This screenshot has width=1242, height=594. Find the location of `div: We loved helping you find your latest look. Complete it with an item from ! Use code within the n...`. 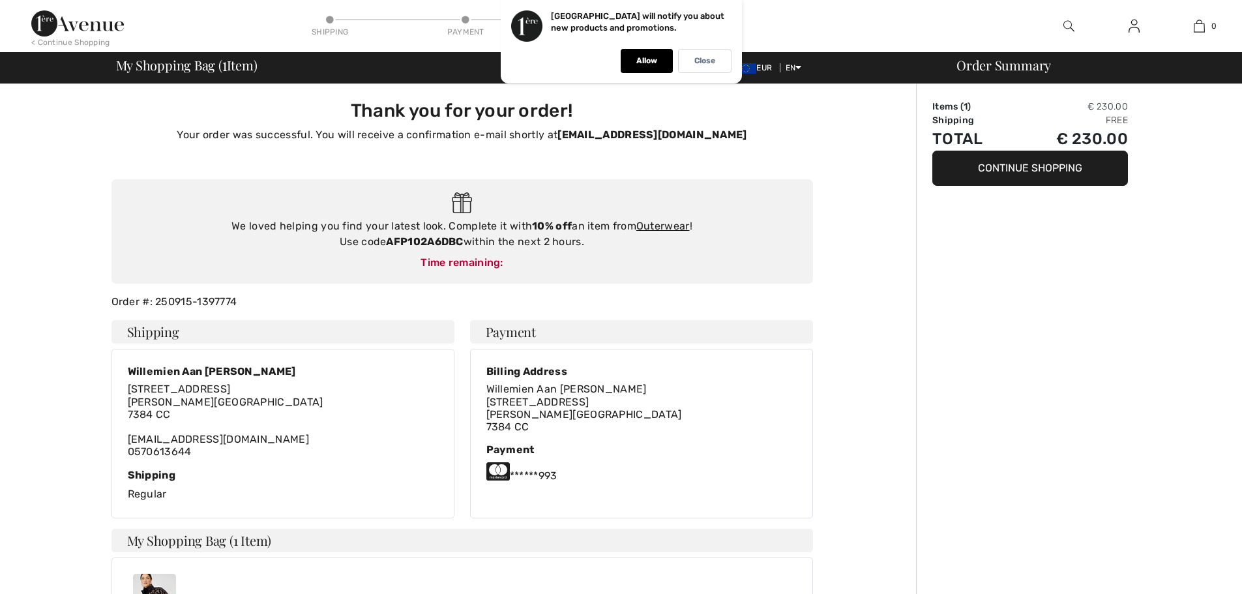

div: We loved helping you find your latest look. Complete it with an item from ! Use code within the n... is located at coordinates (462, 234).